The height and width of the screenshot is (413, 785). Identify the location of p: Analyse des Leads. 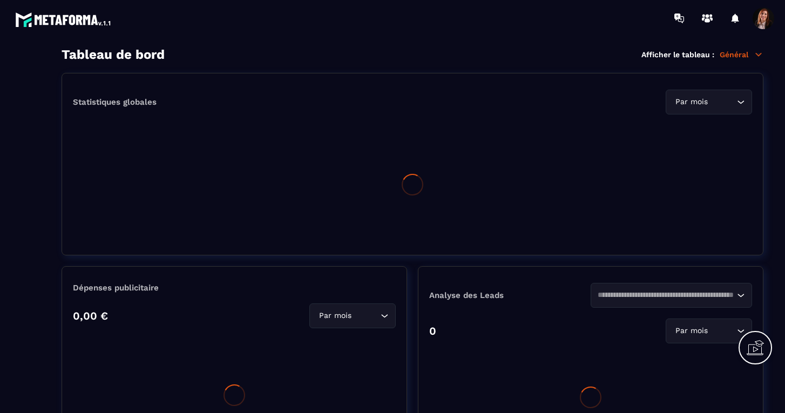
(509, 295).